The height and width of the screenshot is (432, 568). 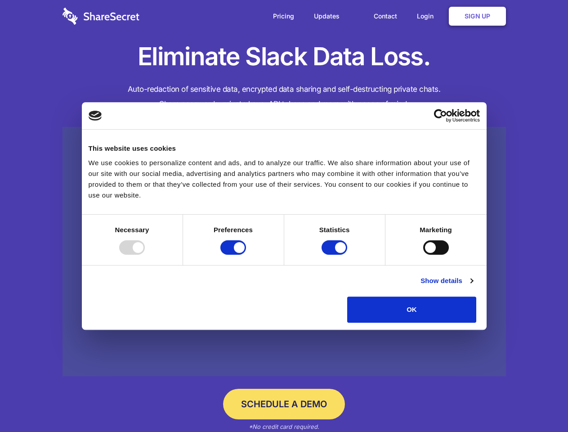 I want to click on h1: Eliminate Slack Data Loss., so click(x=284, y=57).